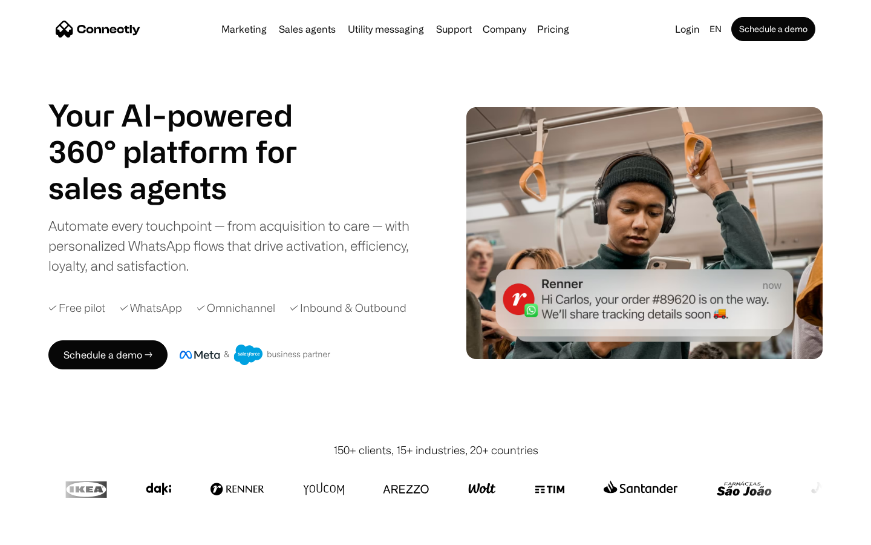 The height and width of the screenshot is (545, 871). Describe the element at coordinates (239, 245) in the screenshot. I see `div: Automate every touchpoint — from acquisition to care — with personalized WhatsApp flows that driv...` at that location.